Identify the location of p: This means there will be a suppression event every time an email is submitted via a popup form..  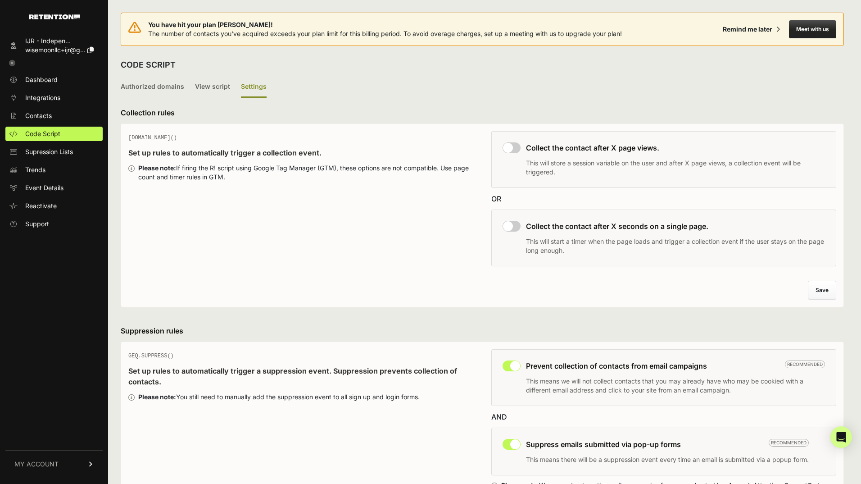
(668, 459).